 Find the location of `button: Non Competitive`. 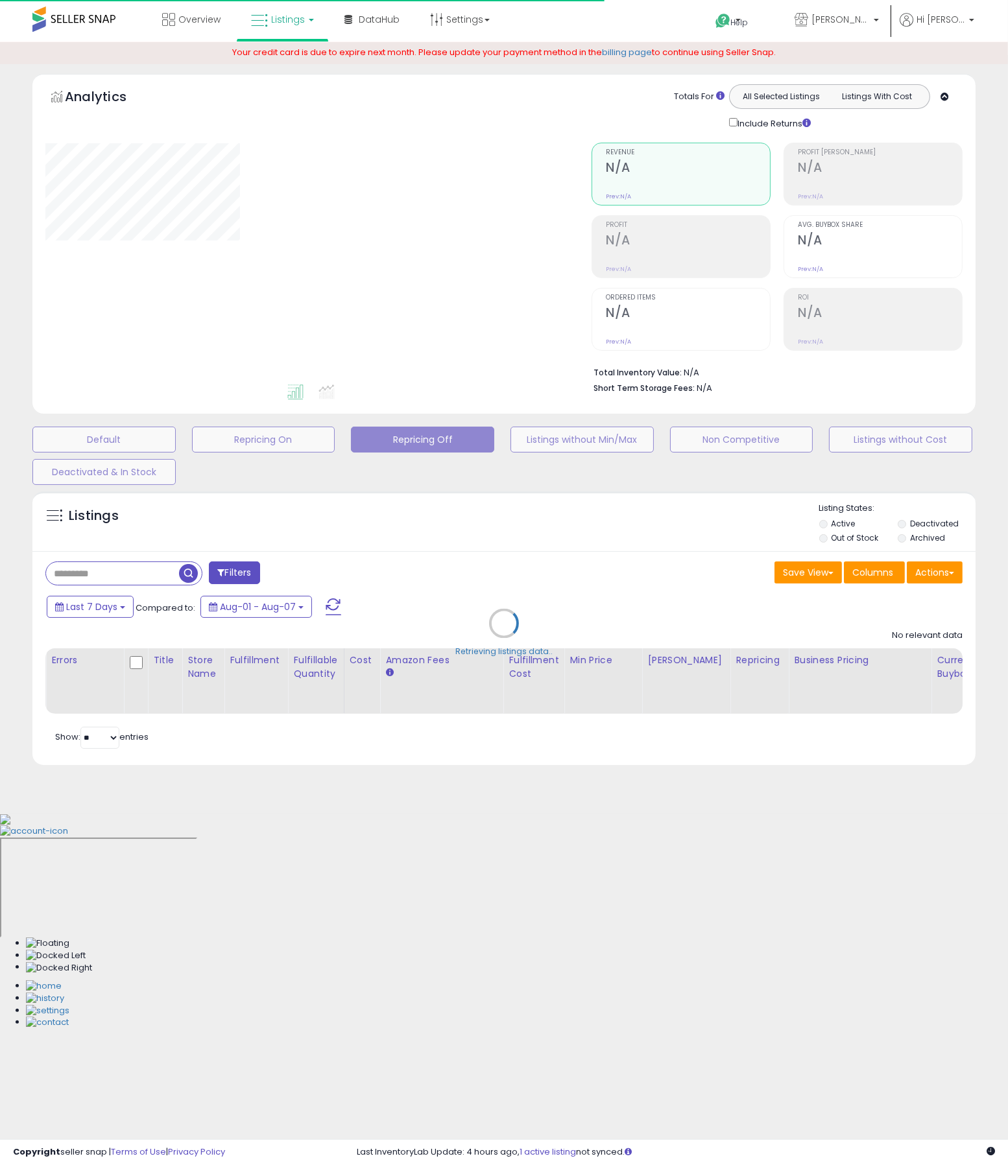

button: Non Competitive is located at coordinates (741, 440).